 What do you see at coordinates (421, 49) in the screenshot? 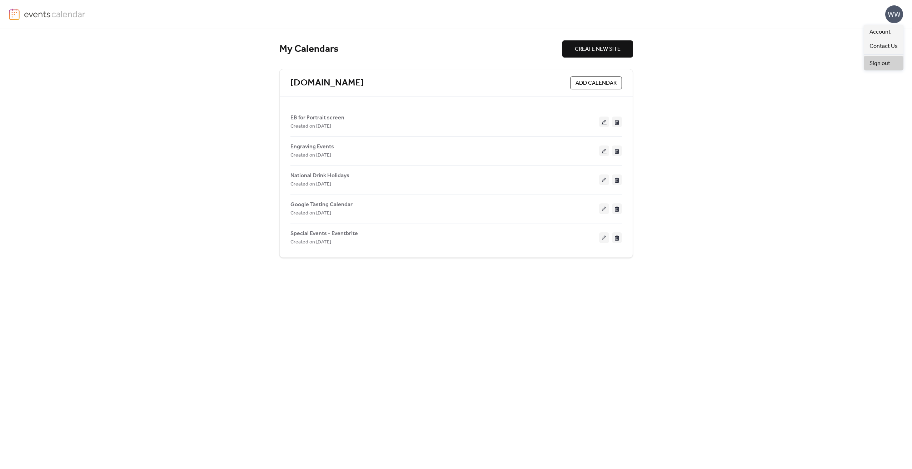
I see `div: My Calendars` at bounding box center [421, 49].